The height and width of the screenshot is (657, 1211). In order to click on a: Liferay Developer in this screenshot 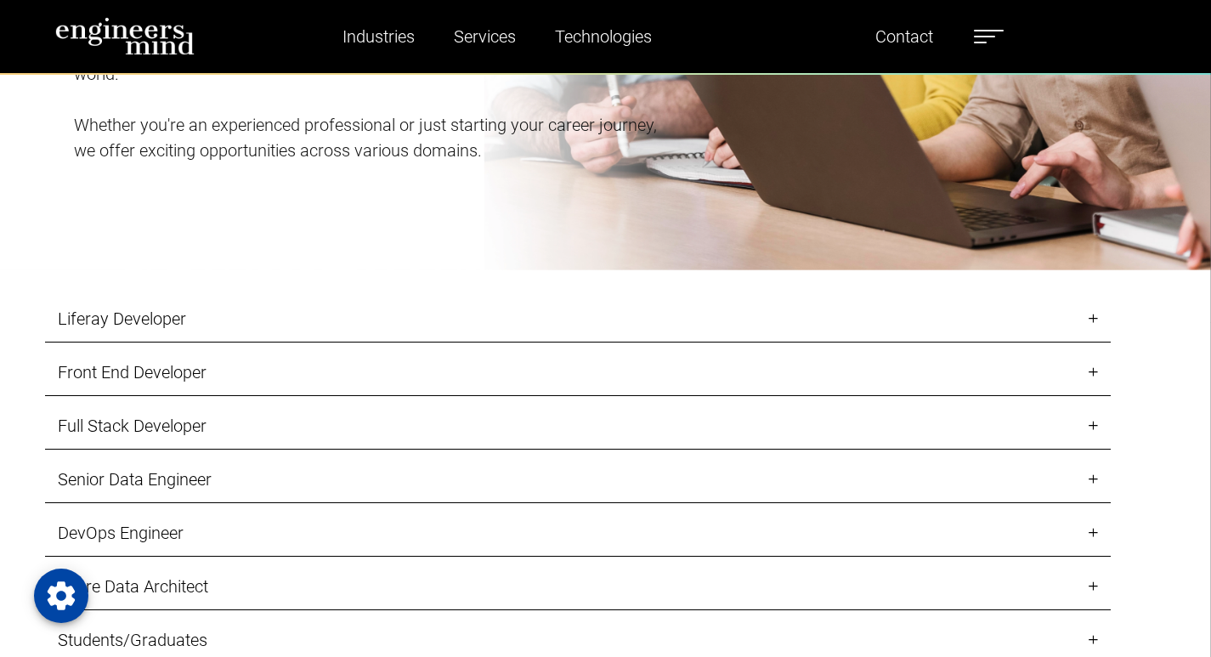, I will do `click(578, 319)`.